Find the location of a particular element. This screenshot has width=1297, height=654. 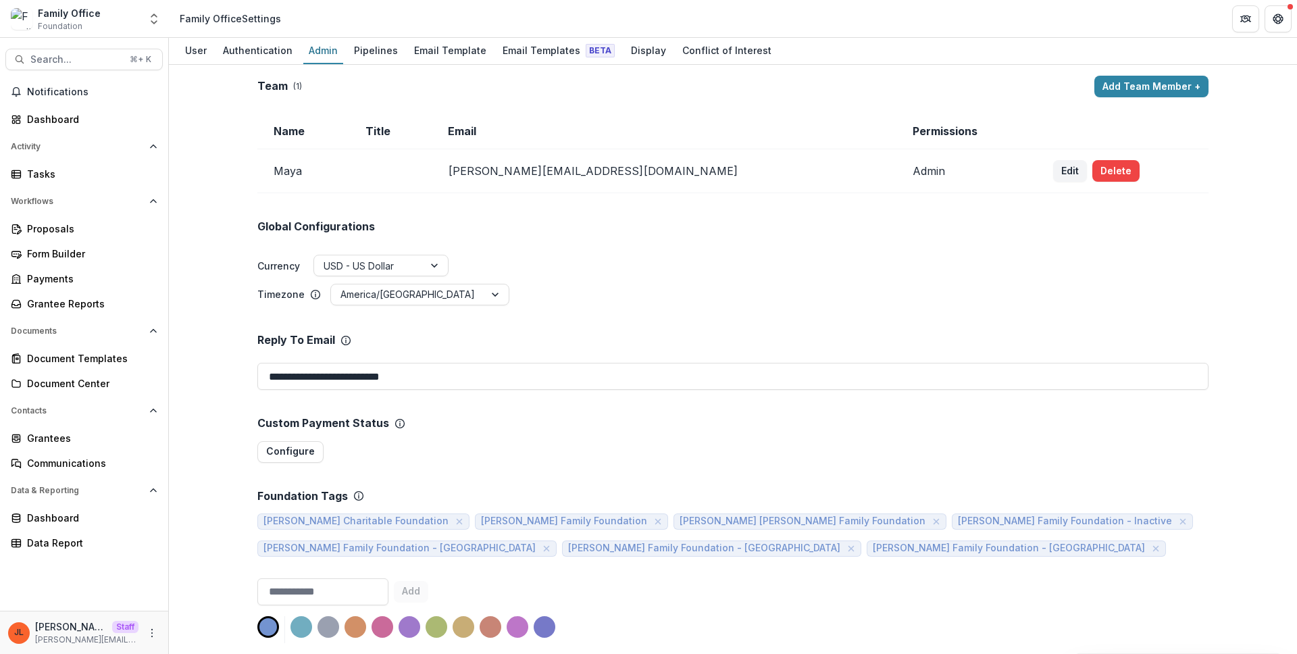

div: Family Office Settings is located at coordinates (230, 18).